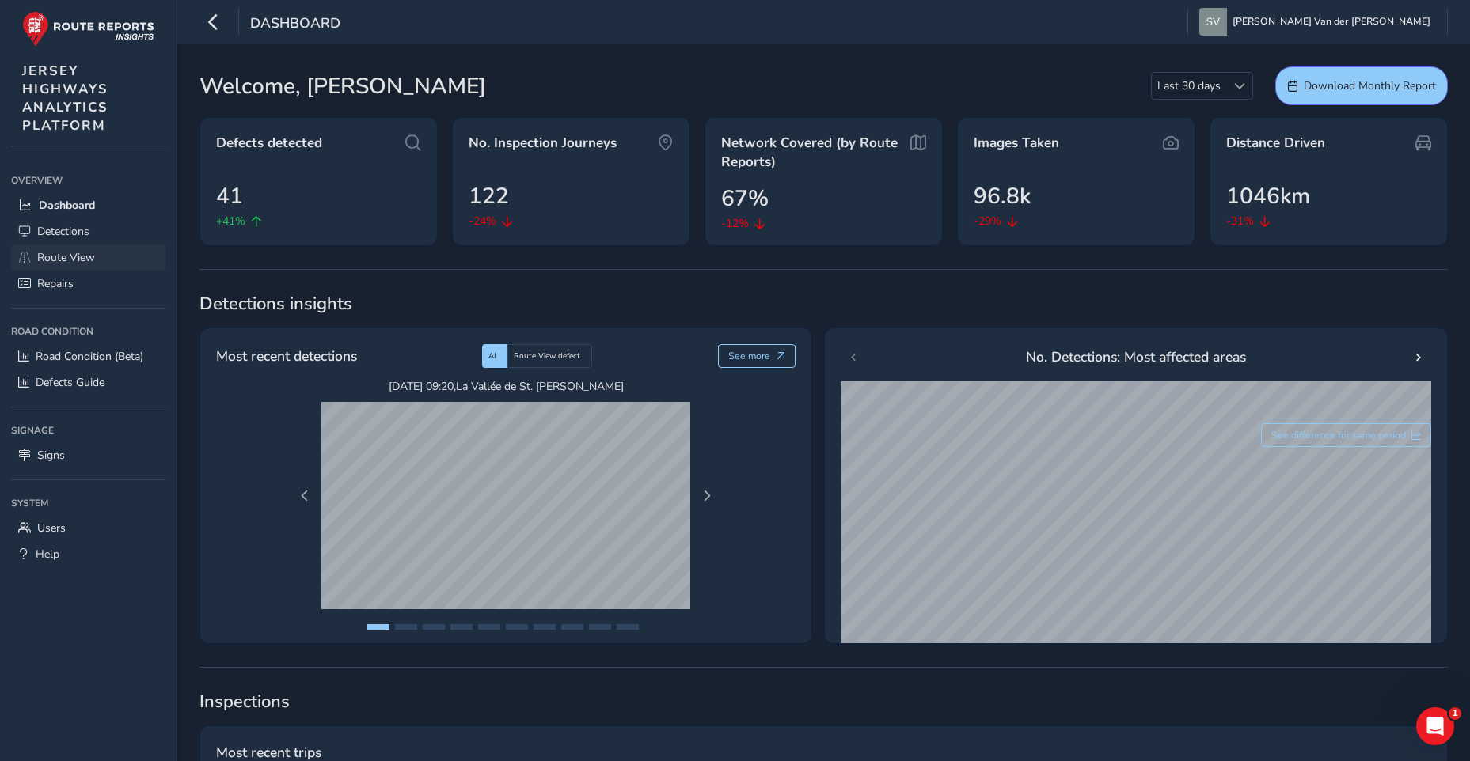 Image resolution: width=1470 pixels, height=761 pixels. What do you see at coordinates (517, 627) in the screenshot?
I see `button: Page 6` at bounding box center [517, 627].